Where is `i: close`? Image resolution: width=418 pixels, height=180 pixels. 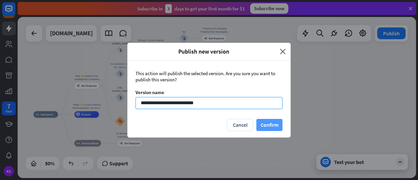 i: close is located at coordinates (283, 51).